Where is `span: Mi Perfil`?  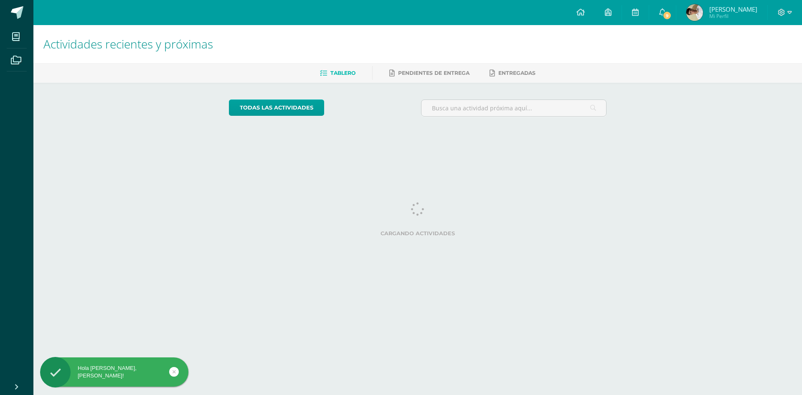 span: Mi Perfil is located at coordinates (734, 16).